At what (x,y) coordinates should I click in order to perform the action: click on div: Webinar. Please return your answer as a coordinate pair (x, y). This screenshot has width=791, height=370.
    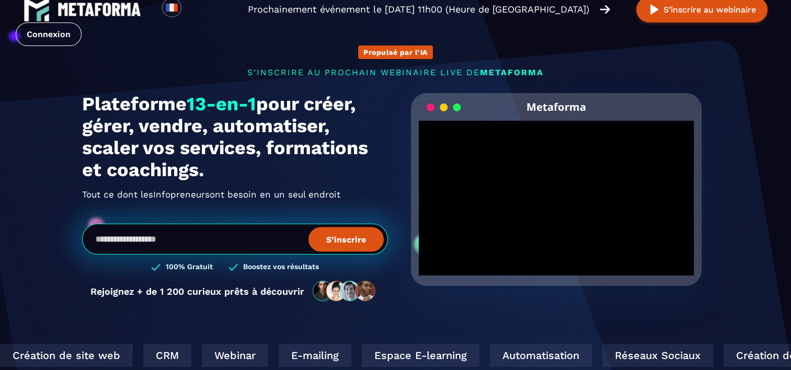
    Looking at the image, I should click on (270, 356).